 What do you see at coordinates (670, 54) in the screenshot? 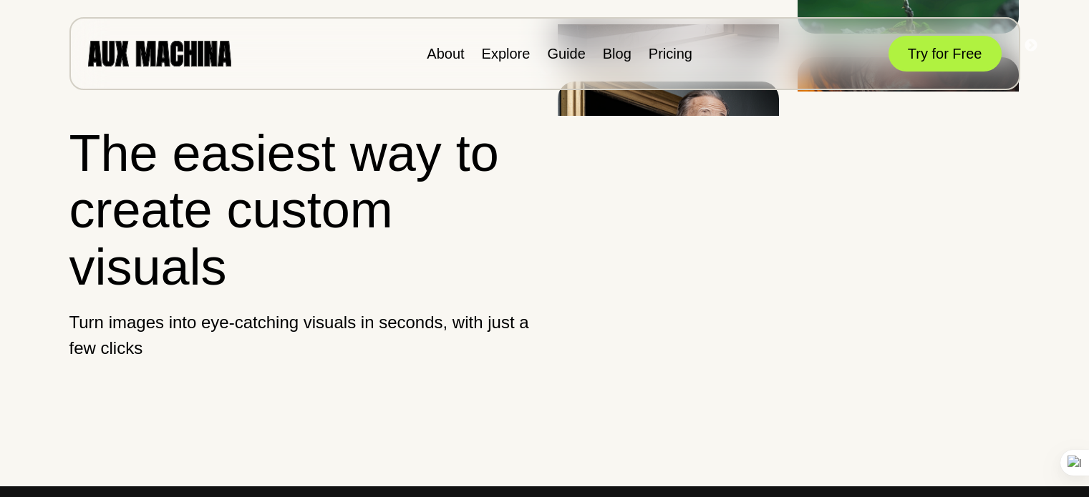
I see `a: Pricing` at bounding box center [670, 54].